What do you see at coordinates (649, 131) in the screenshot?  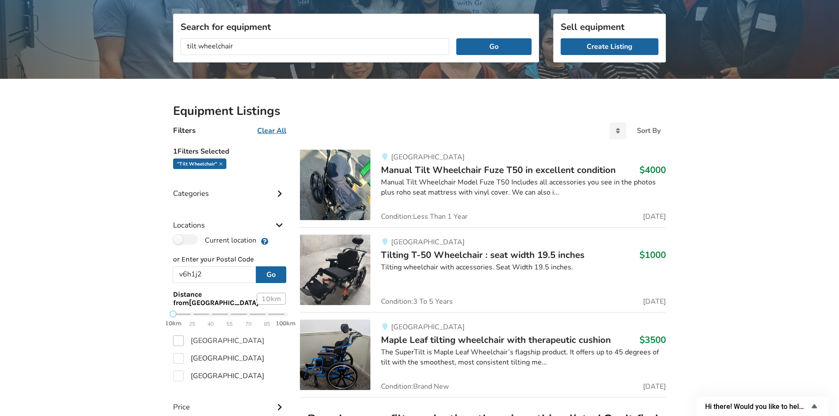 I see `div: Sort By` at bounding box center [649, 131].